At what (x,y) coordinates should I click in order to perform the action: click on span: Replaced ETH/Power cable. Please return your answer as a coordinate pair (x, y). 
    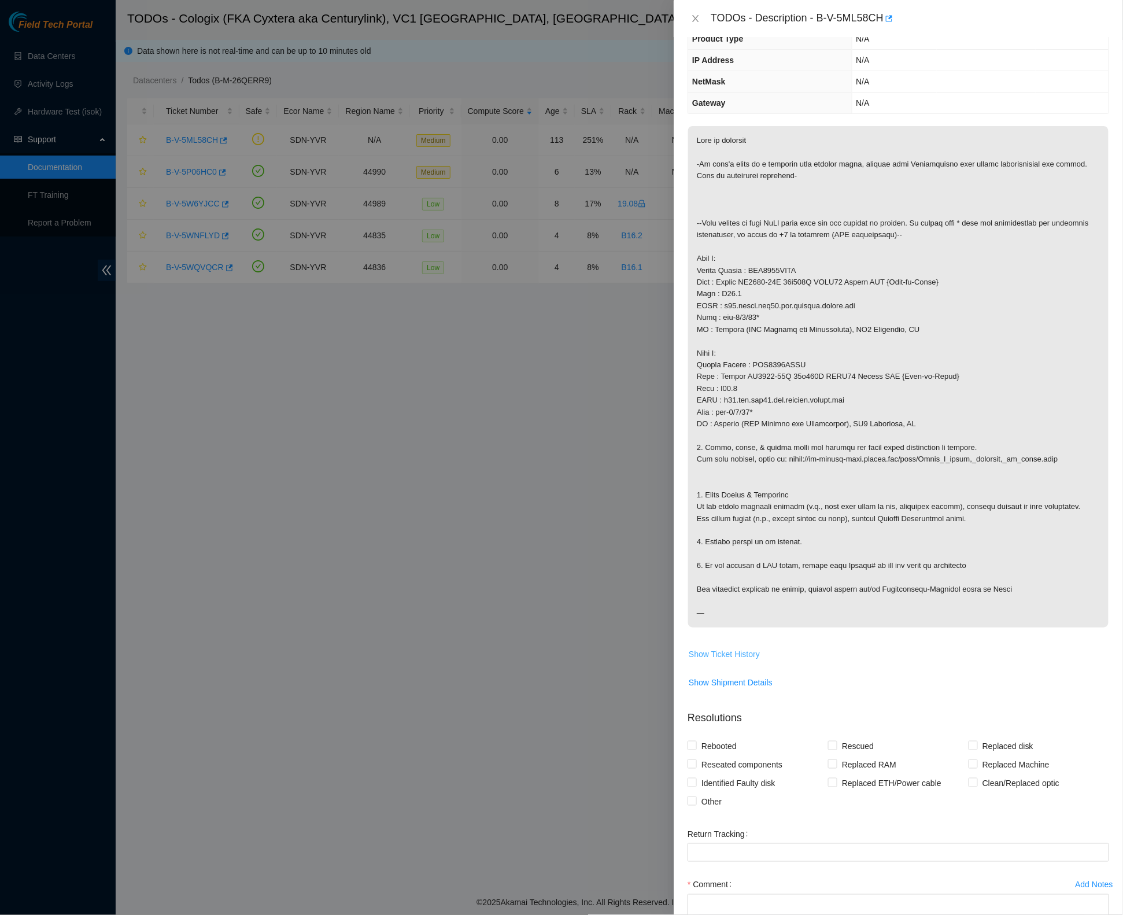
    Looking at the image, I should click on (892, 783).